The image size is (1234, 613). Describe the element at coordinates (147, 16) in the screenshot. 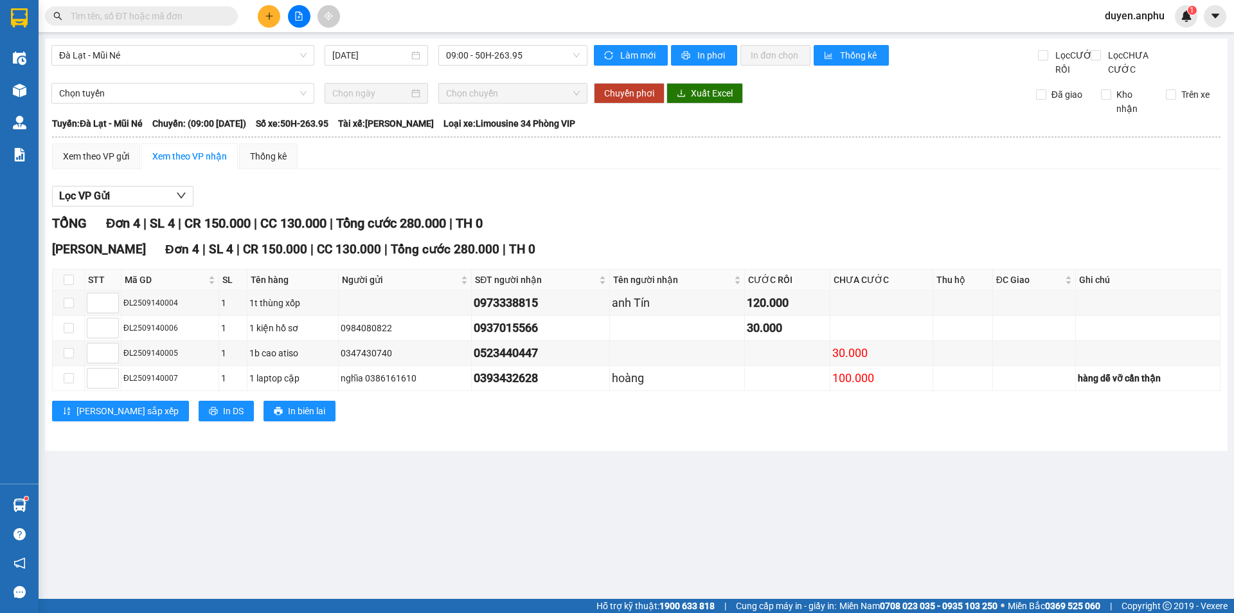

I see `input: Tìm tên, số ĐT hoặc mã đơn` at that location.